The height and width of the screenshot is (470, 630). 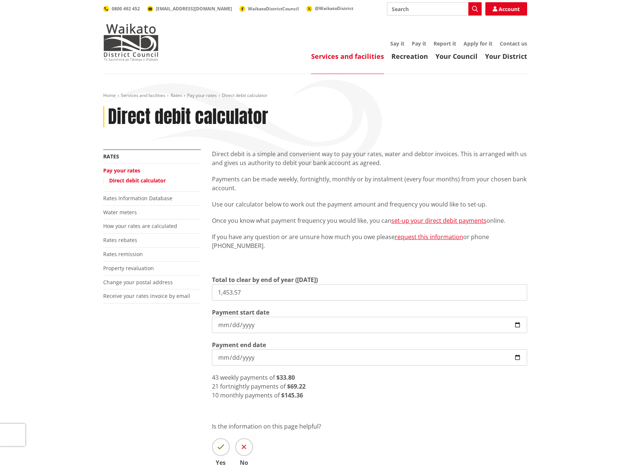 I want to click on label: Payment start date, so click(x=240, y=312).